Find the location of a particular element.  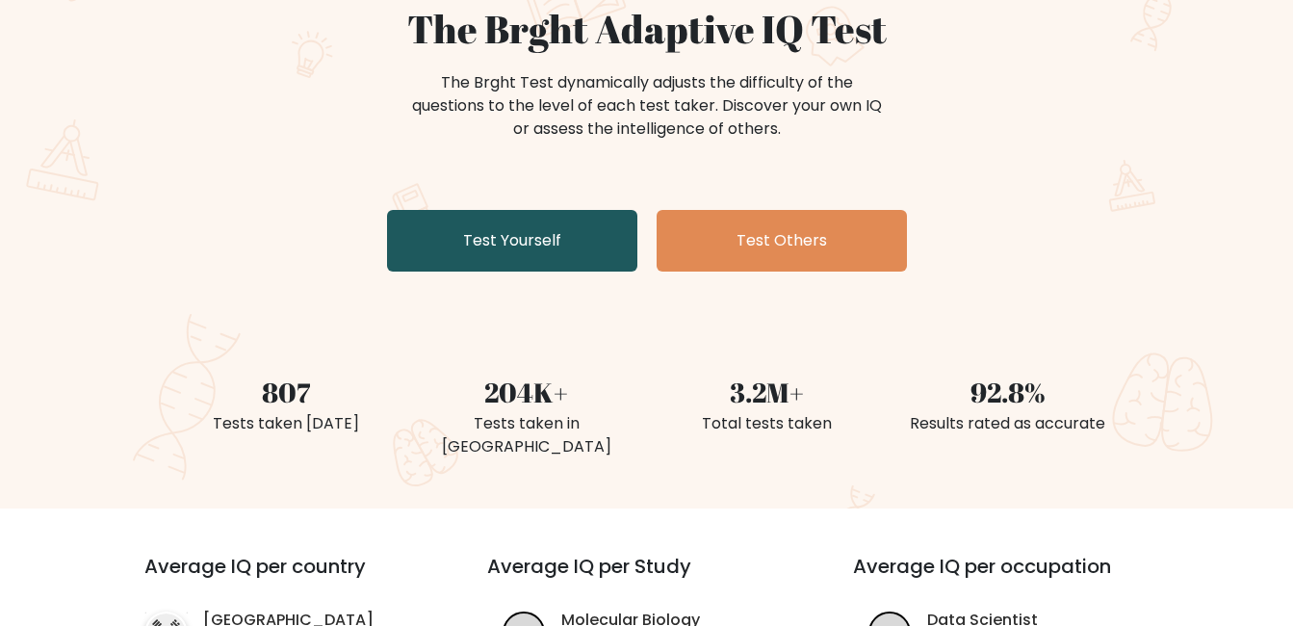

h3: Average IQ per country is located at coordinates (281, 578).